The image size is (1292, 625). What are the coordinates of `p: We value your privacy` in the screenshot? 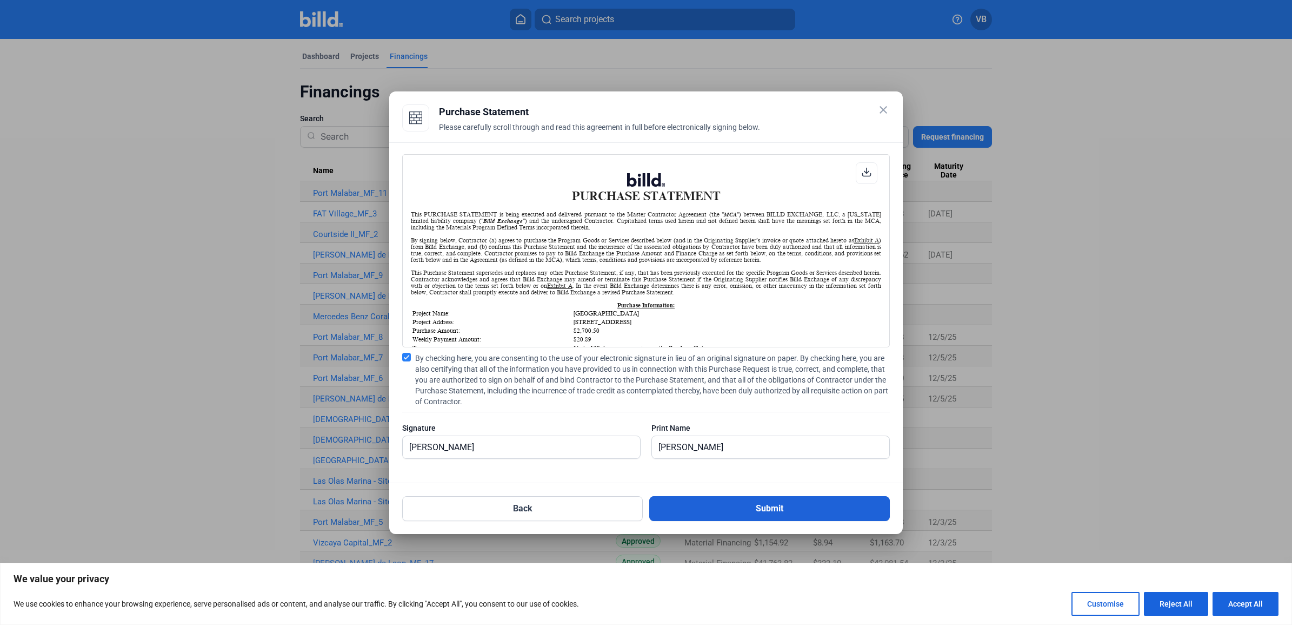 It's located at (646, 579).